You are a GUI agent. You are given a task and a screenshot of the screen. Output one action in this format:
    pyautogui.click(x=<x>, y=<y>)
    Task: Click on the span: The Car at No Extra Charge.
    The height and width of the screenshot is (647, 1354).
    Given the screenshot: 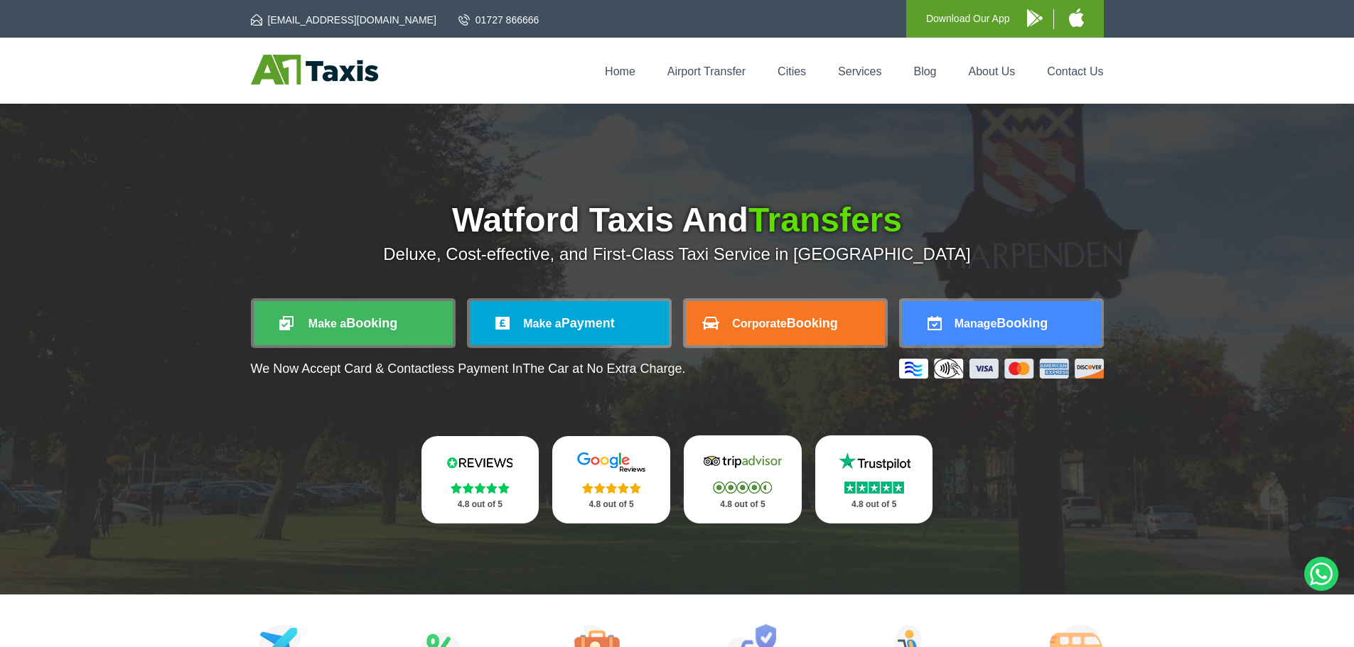 What is the action you would take?
    pyautogui.click(x=603, y=369)
    